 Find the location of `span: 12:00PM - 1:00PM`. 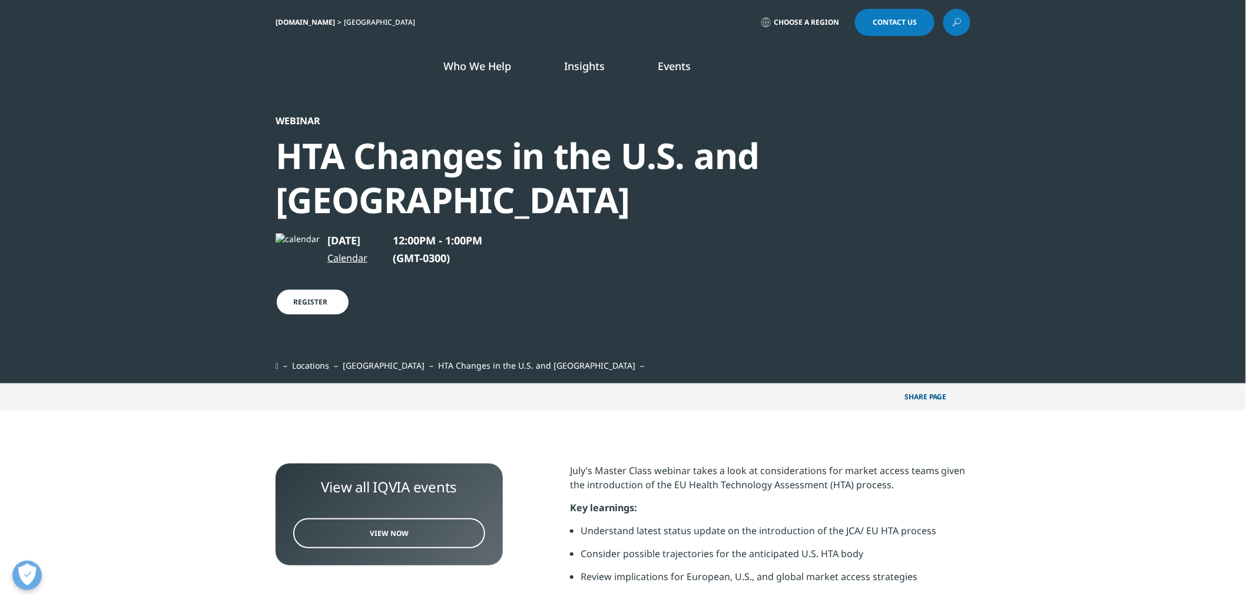

span: 12:00PM - 1:00PM is located at coordinates (438, 240).